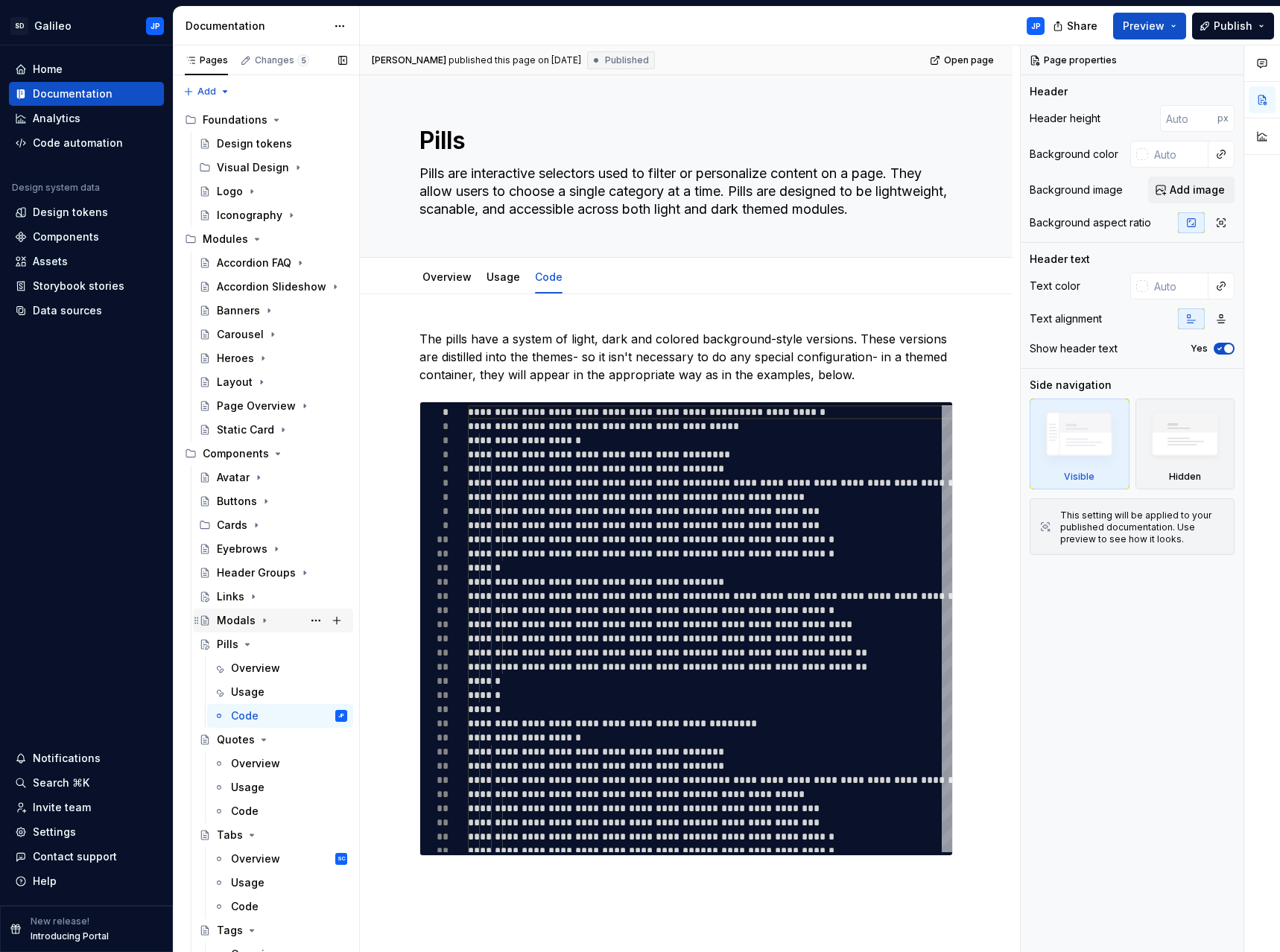 The width and height of the screenshot is (1280, 952). What do you see at coordinates (273, 382) in the screenshot?
I see `a: Layout` at bounding box center [273, 382].